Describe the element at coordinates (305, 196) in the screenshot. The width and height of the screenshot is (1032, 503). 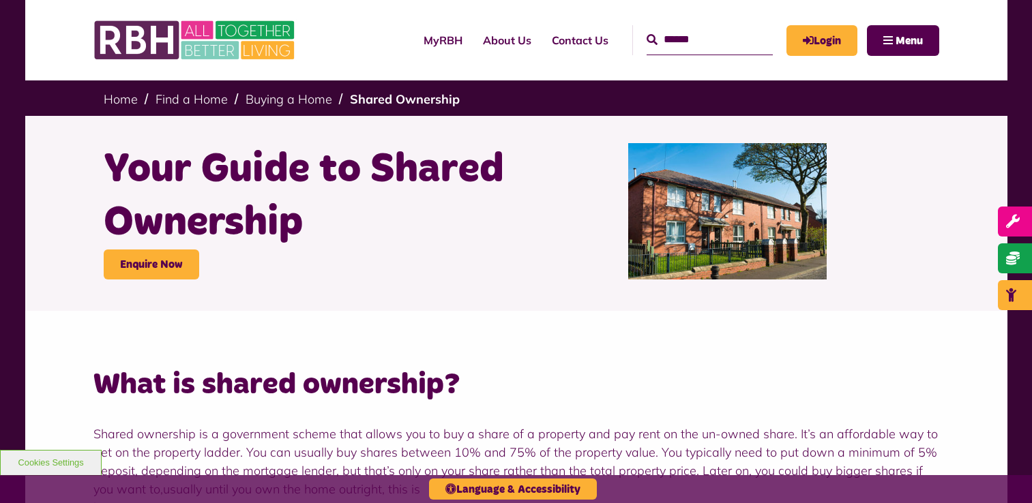
I see `h1: Your Guide to Shared Ownership` at that location.